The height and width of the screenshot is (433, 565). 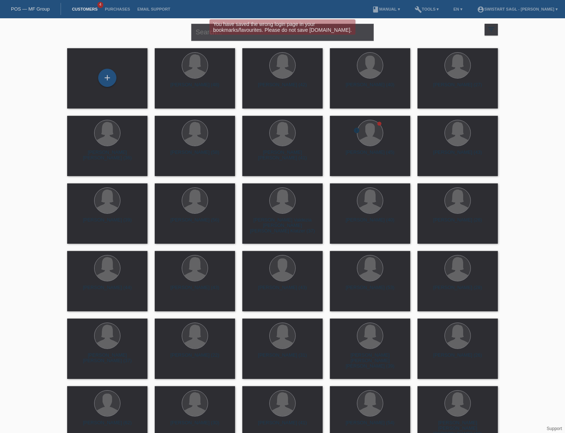 What do you see at coordinates (357, 131) in the screenshot?
I see `div: Returned` at bounding box center [357, 131].